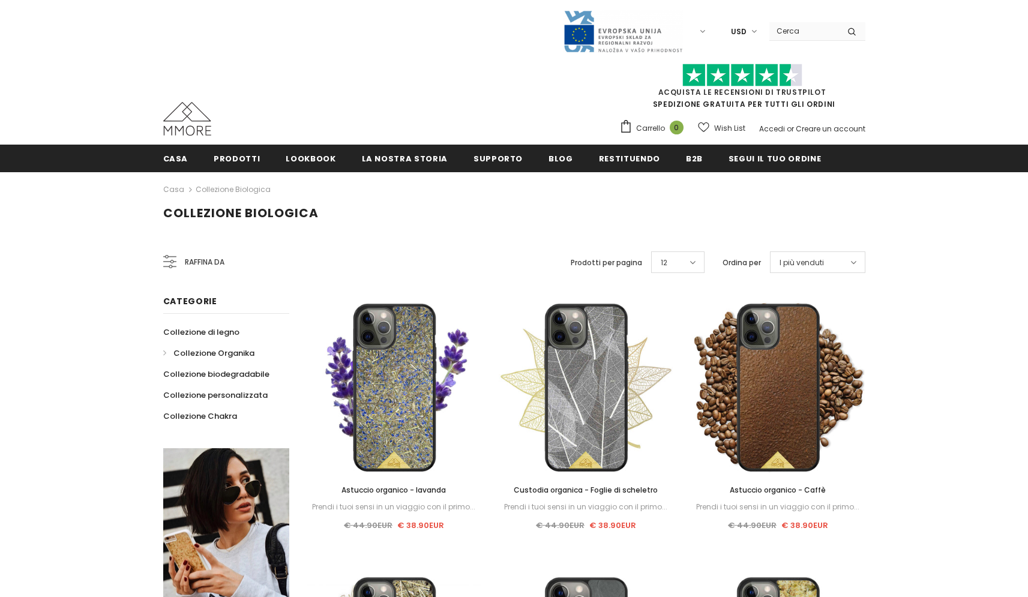  What do you see at coordinates (209, 353) in the screenshot?
I see `a: Collezione Organika` at bounding box center [209, 353].